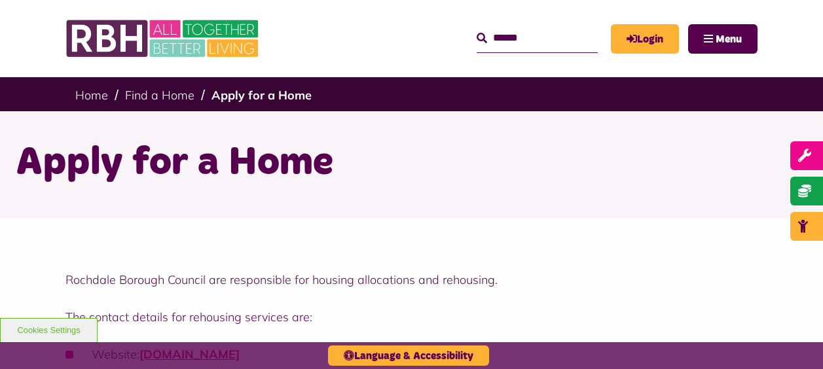 This screenshot has width=823, height=369. Describe the element at coordinates (729, 39) in the screenshot. I see `span: Menu` at that location.